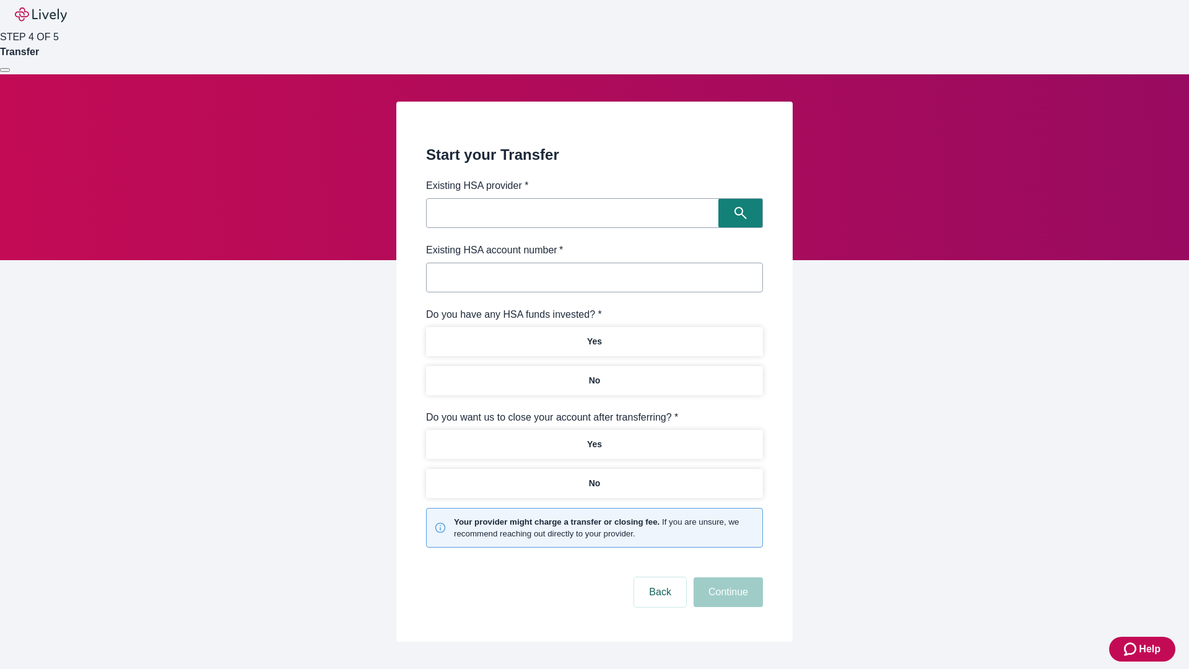 Image resolution: width=1189 pixels, height=669 pixels. What do you see at coordinates (1131, 649) in the screenshot?
I see `svg: Zendesk support icon` at bounding box center [1131, 649].